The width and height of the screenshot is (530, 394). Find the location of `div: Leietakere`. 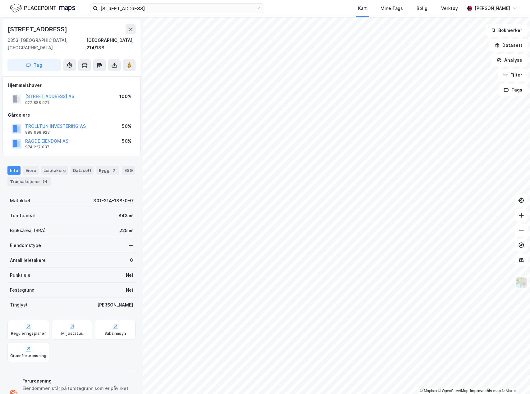

div: Leietakere is located at coordinates (54, 171).